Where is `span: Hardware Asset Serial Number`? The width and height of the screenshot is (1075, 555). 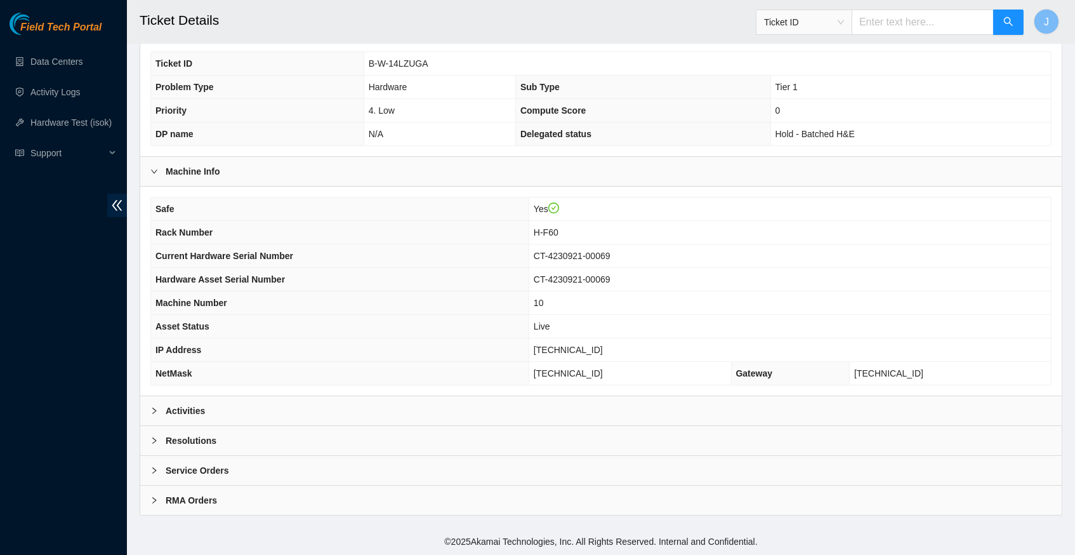 span: Hardware Asset Serial Number is located at coordinates (220, 279).